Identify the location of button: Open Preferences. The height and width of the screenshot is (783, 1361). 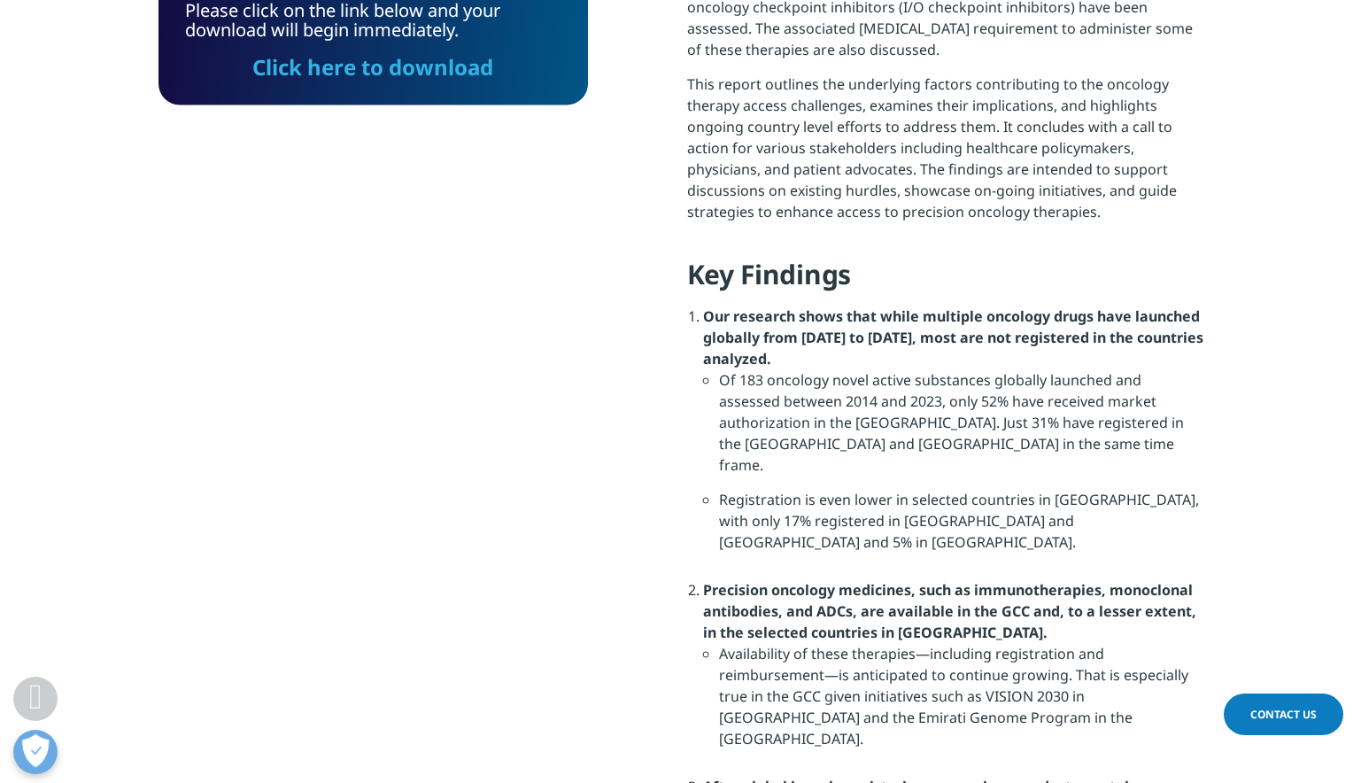
(35, 752).